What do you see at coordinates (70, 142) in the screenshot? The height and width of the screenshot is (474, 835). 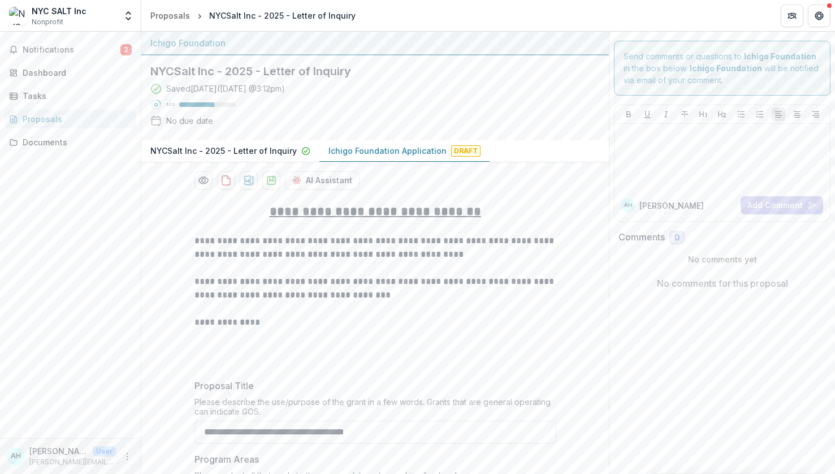 I see `a: Documents` at bounding box center [70, 142].